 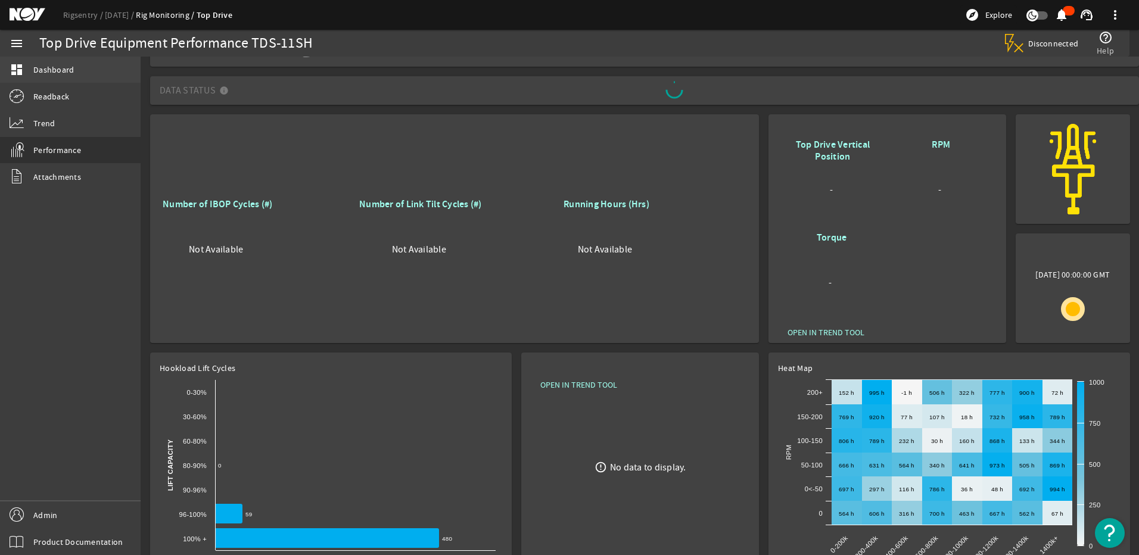 What do you see at coordinates (170, 465) in the screenshot?
I see `text: Lift Capacity` at bounding box center [170, 465].